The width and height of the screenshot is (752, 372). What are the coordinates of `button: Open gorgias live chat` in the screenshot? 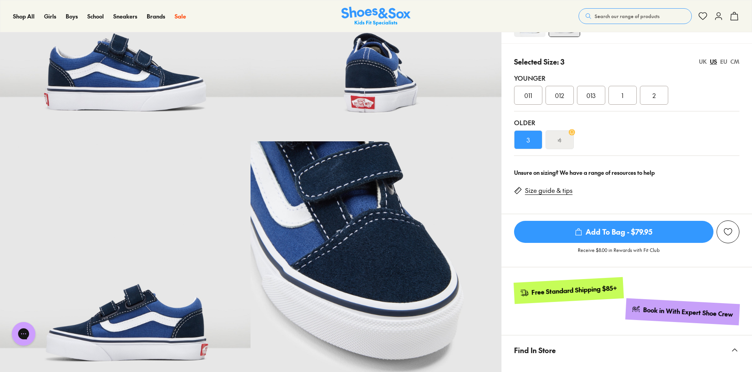 It's located at (16, 15).